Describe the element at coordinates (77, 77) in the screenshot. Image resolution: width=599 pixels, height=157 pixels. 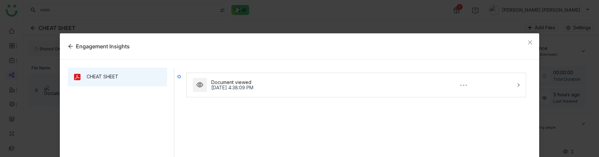
I see `img: pdf.svg` at that location.